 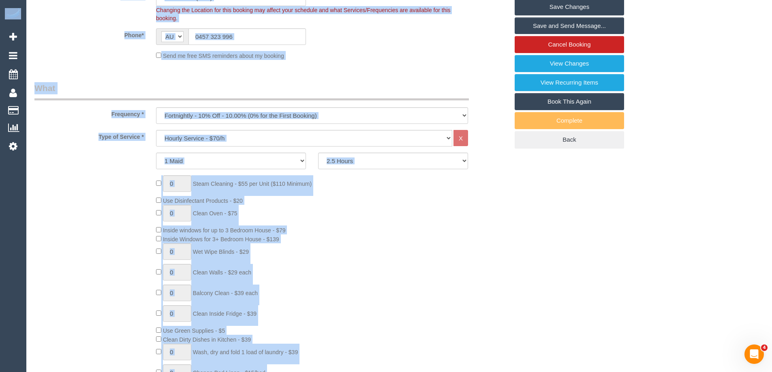 I want to click on legend: What, so click(x=252, y=91).